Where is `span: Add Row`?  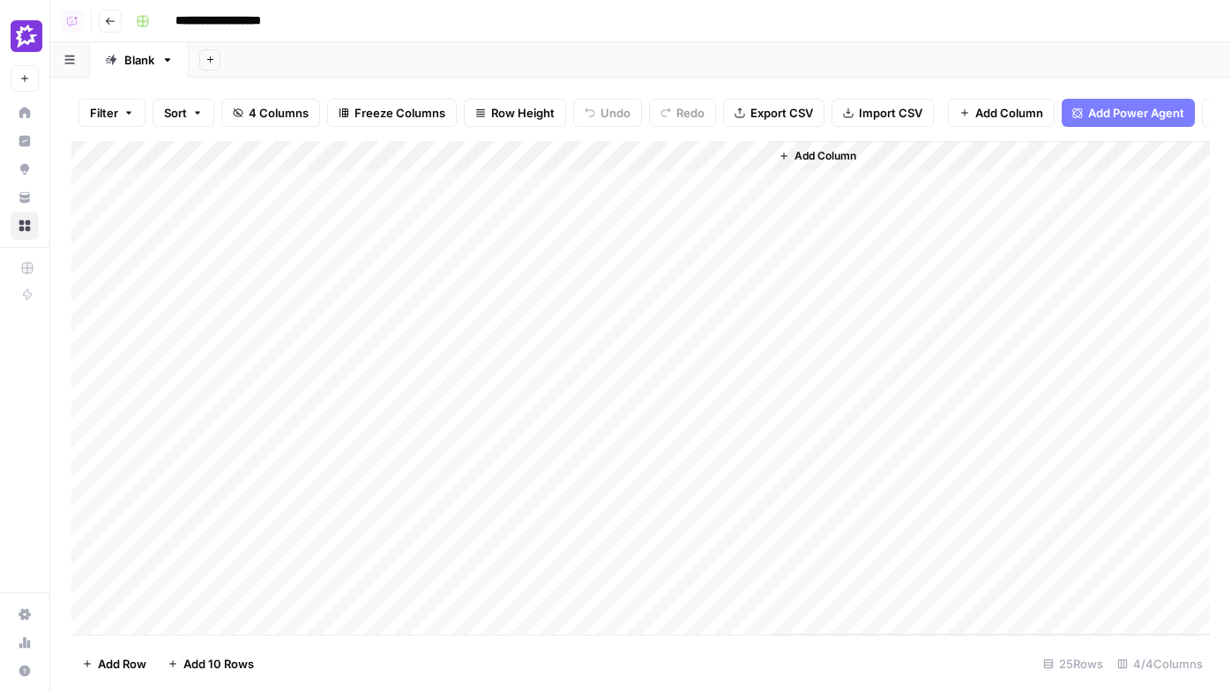
span: Add Row is located at coordinates (122, 664).